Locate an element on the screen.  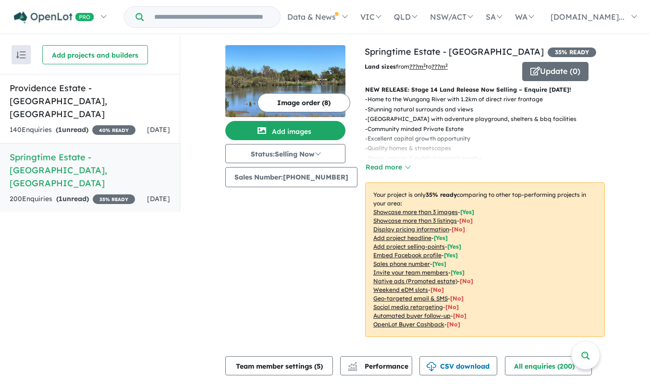
div: 140 Enquir ies is located at coordinates (73, 130).